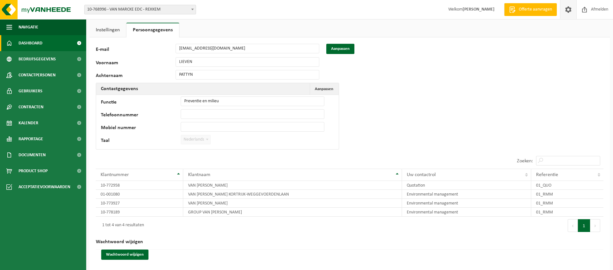  I want to click on label: E-mail, so click(136, 50).